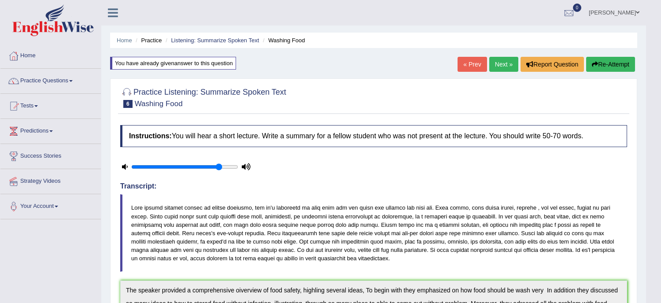 Image resolution: width=661 pixels, height=303 pixels. Describe the element at coordinates (51, 180) in the screenshot. I see `a: Strategy Videos` at that location.